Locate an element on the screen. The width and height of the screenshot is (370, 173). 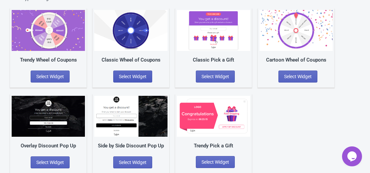
div: Classic Wheel of Coupons is located at coordinates (131, 60).